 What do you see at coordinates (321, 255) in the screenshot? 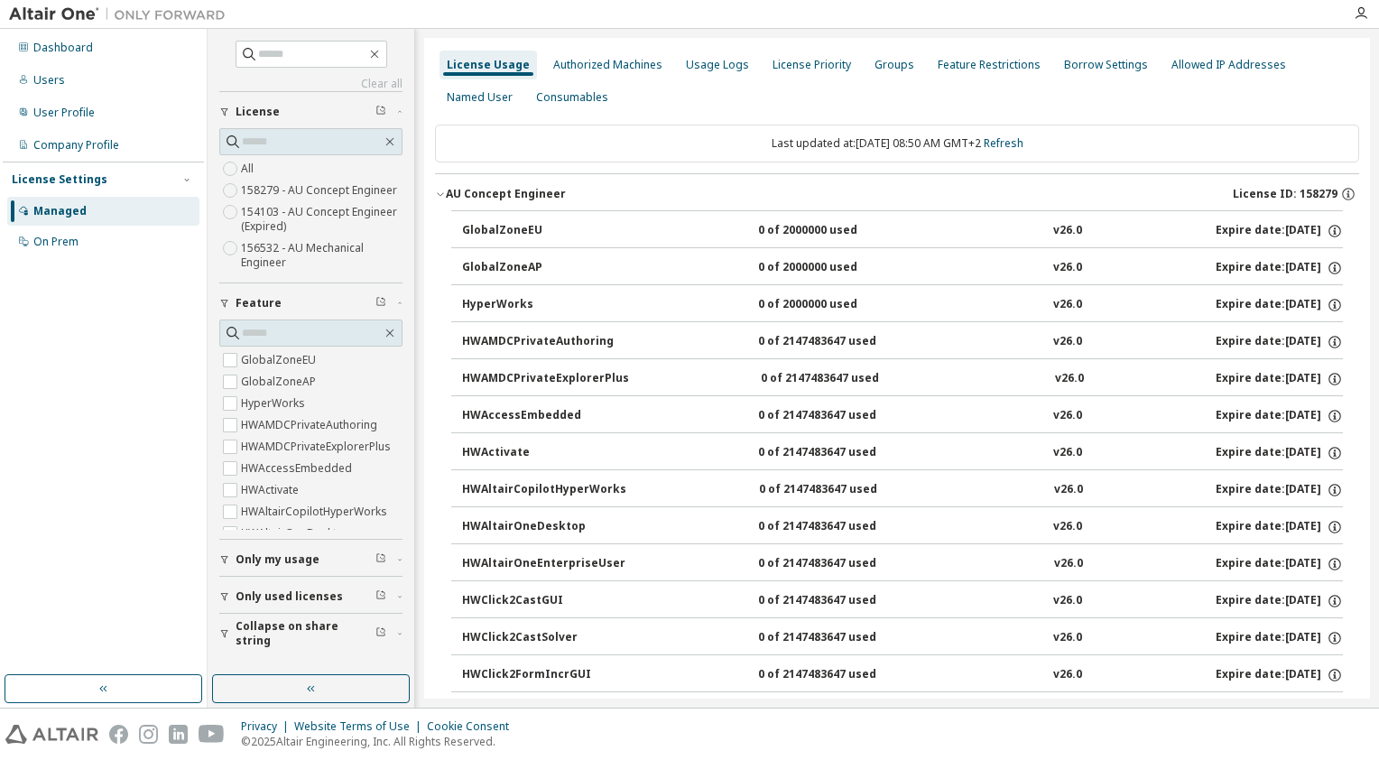
I see `label: 156532 - AU Mechanical Engineer` at bounding box center [321, 255].